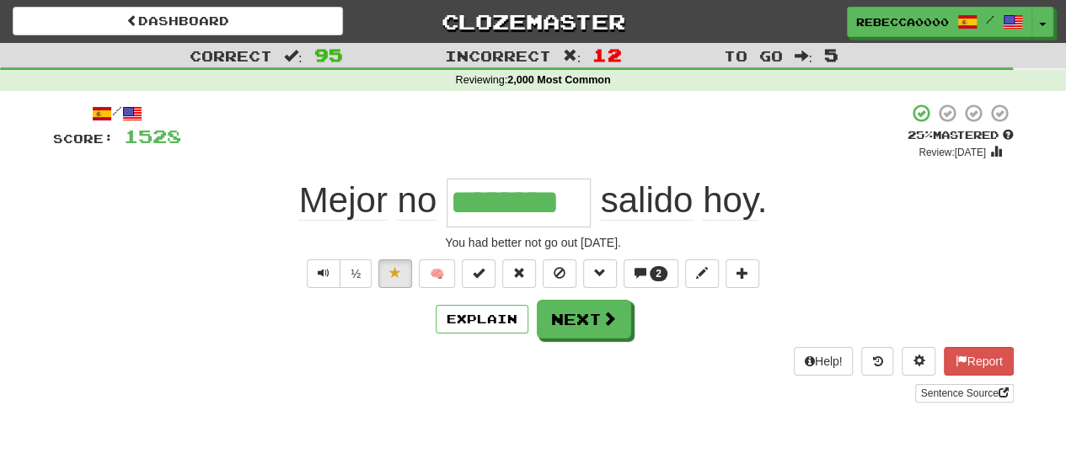 The width and height of the screenshot is (1066, 464). I want to click on strong: 2,000 Most Common, so click(559, 80).